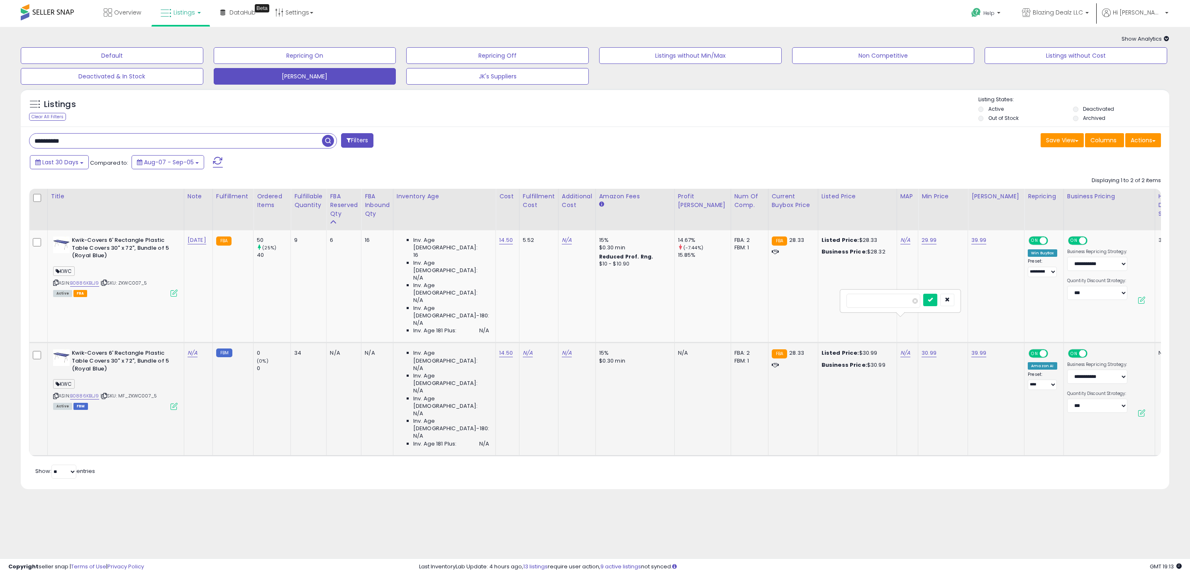 This screenshot has height=575, width=1190. I want to click on span: FBM, so click(81, 406).